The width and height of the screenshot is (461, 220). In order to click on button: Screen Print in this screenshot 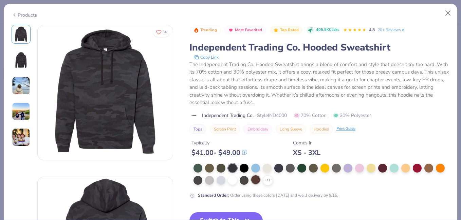, I will do `click(225, 129)`.